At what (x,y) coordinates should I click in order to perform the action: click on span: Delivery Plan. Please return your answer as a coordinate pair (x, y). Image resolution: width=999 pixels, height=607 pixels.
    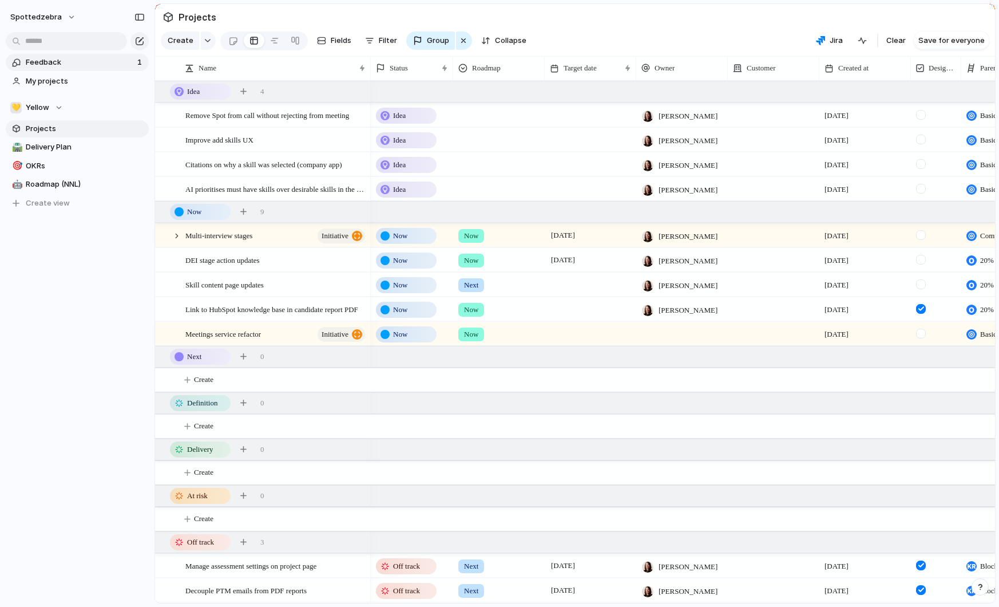
    Looking at the image, I should click on (85, 147).